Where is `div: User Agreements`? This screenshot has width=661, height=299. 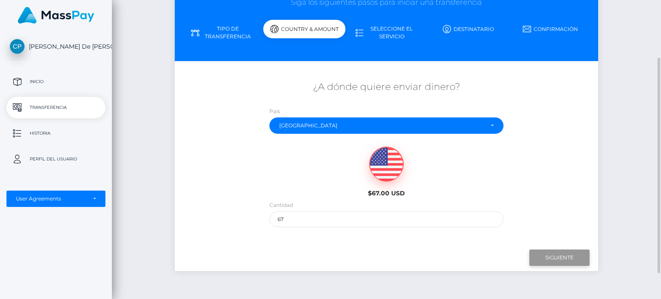 div: User Agreements is located at coordinates (51, 199).